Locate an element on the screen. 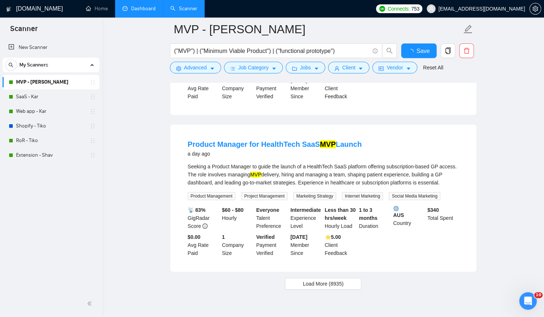 The height and width of the screenshot is (317, 544). a: New Scanner is located at coordinates (51, 48).